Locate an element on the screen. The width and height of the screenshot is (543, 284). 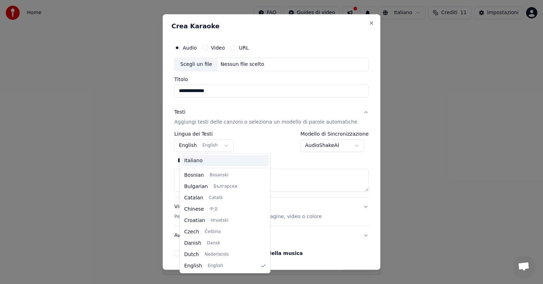
span: Nederlands is located at coordinates (217, 254).